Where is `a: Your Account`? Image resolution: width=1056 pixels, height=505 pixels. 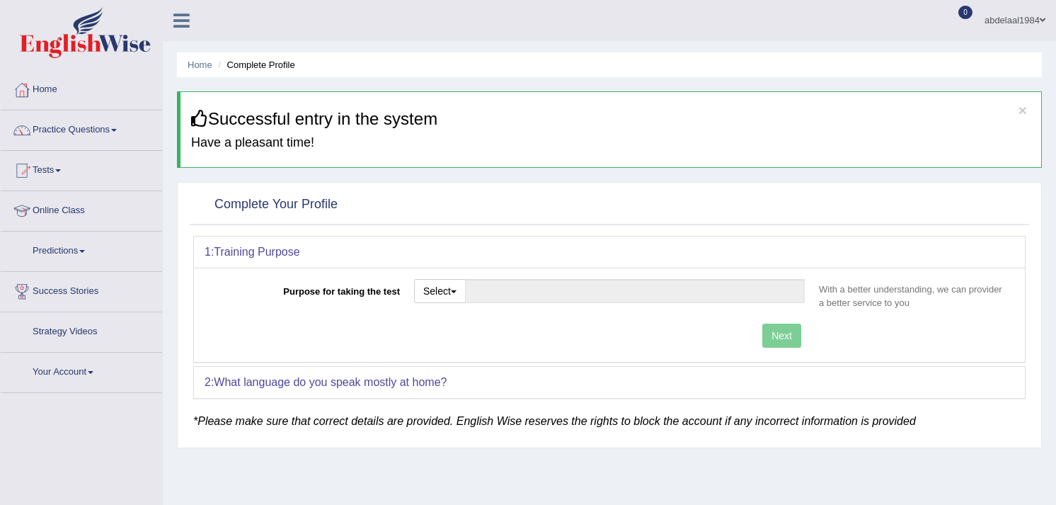 a: Your Account is located at coordinates (81, 370).